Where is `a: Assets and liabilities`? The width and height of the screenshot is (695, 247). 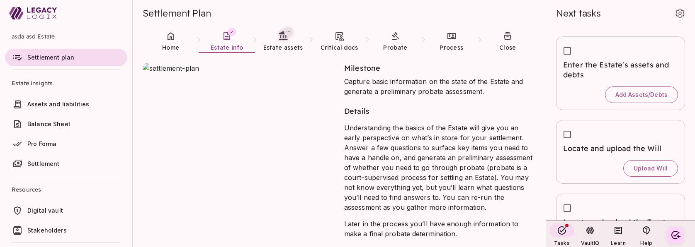 a: Assets and liabilities is located at coordinates (66, 104).